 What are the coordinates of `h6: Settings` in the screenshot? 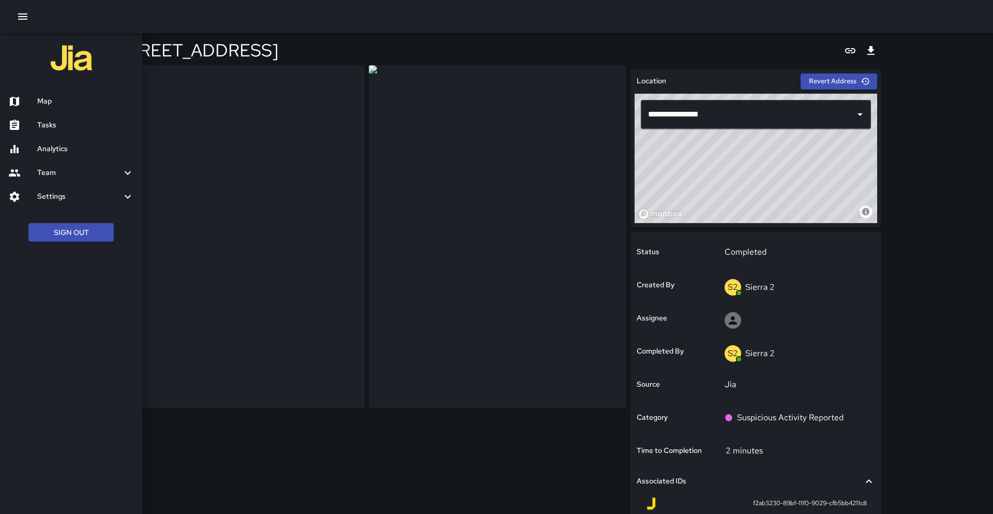 It's located at (79, 197).